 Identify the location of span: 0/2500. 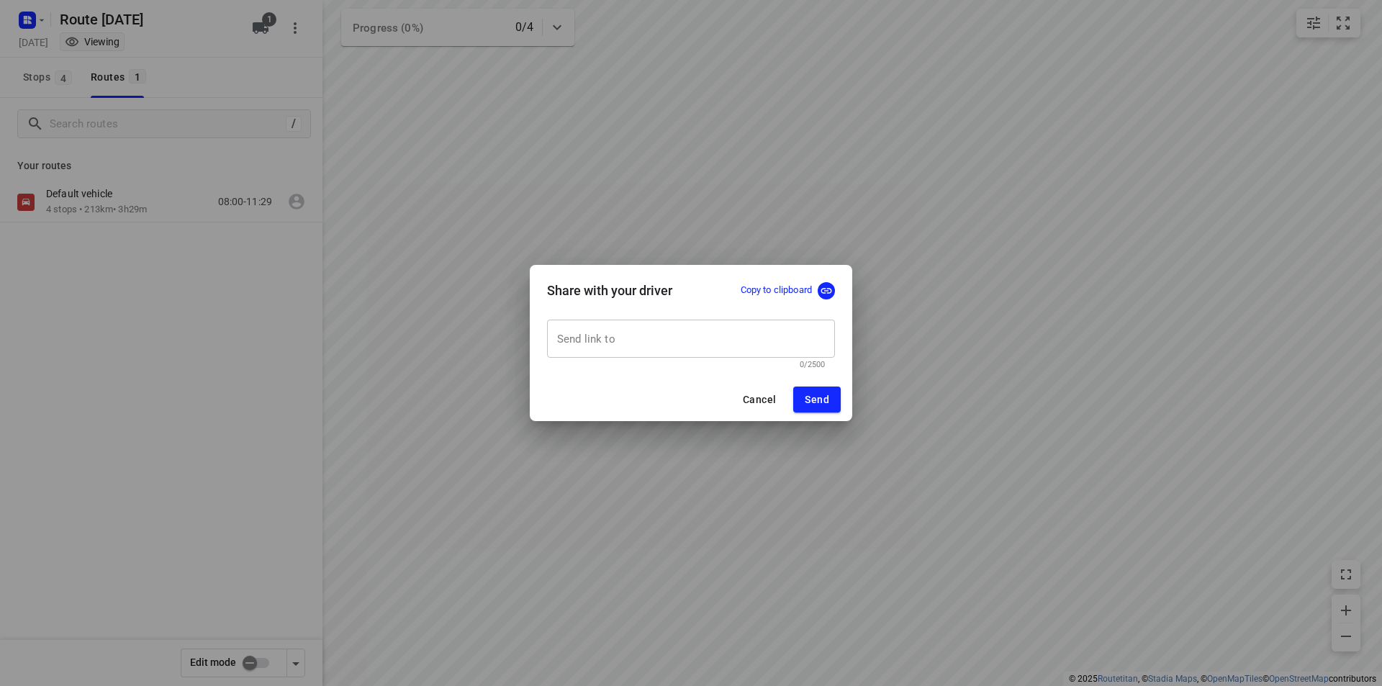
(812, 364).